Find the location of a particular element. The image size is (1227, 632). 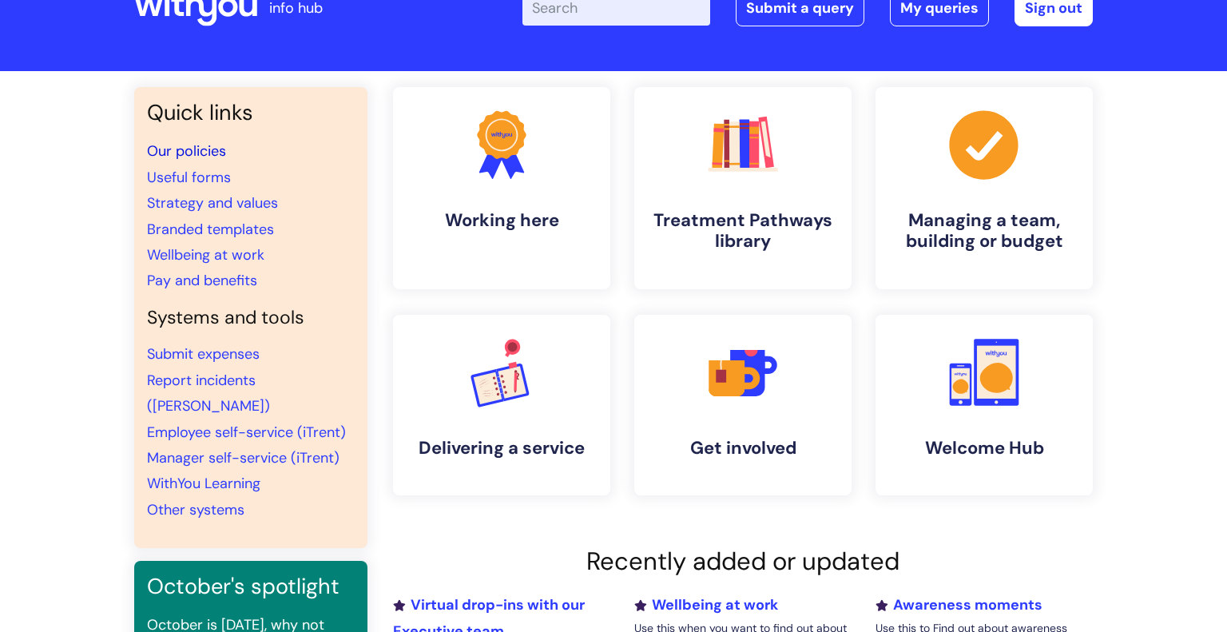

h4: Working here is located at coordinates (502, 221).